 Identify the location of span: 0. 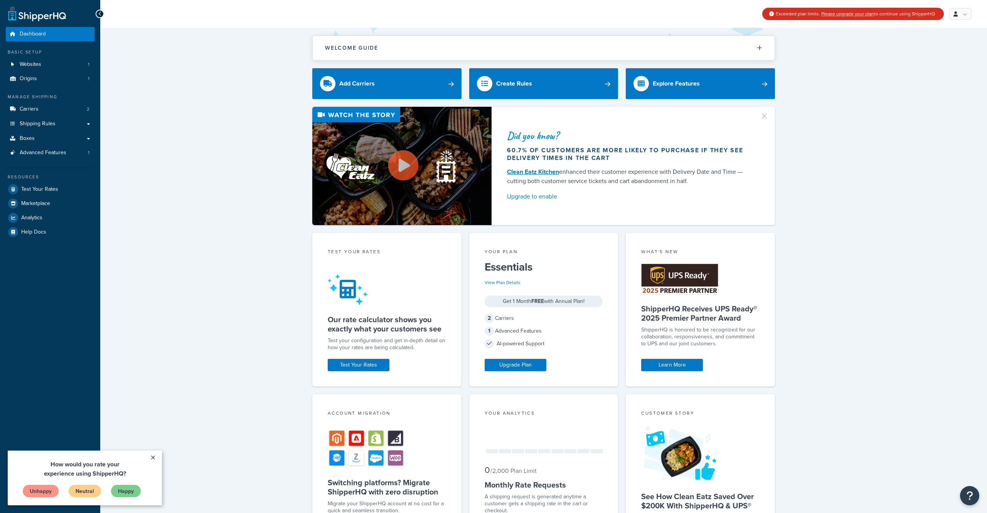
(487, 470).